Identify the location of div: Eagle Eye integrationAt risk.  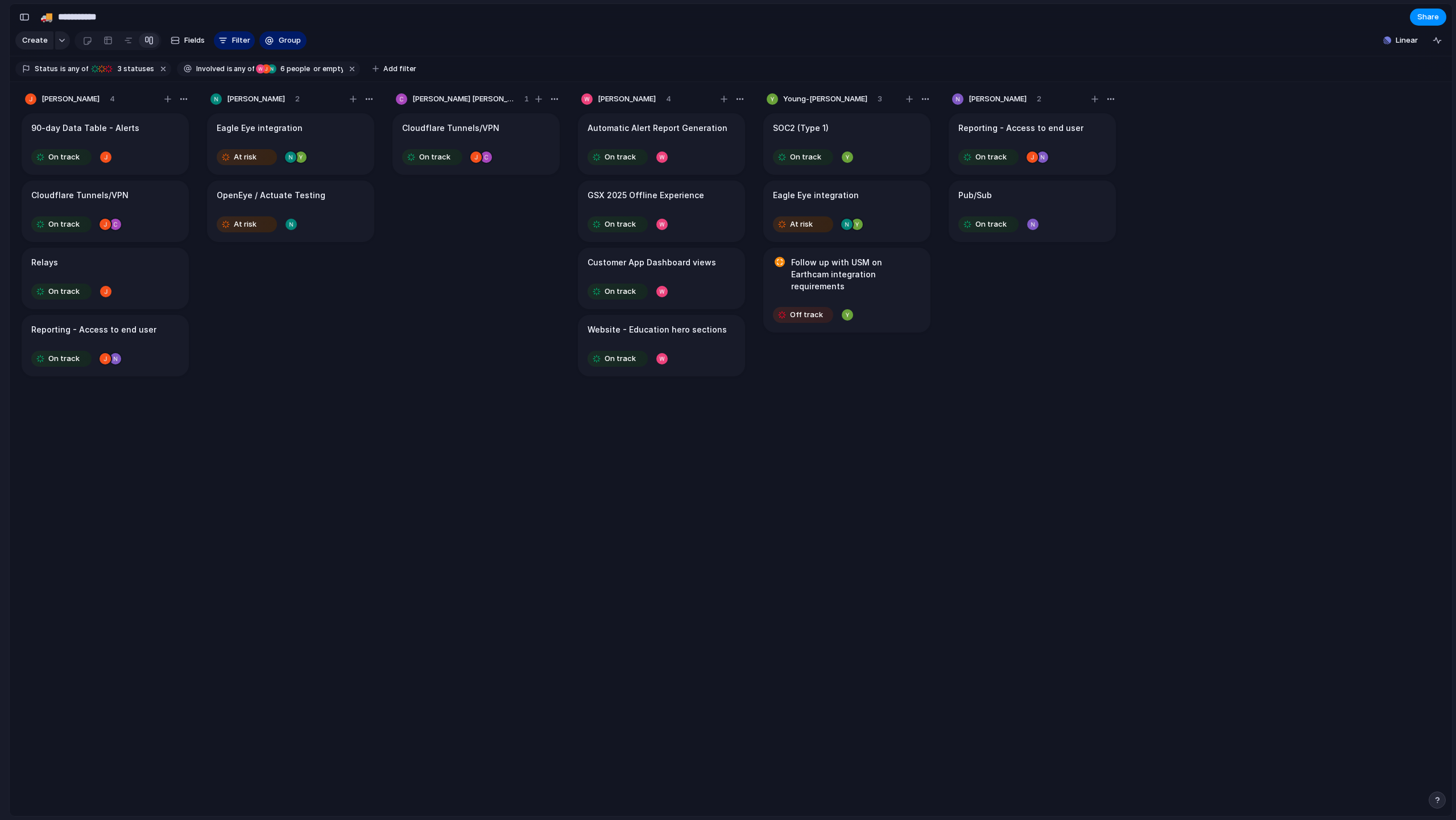
(847, 211).